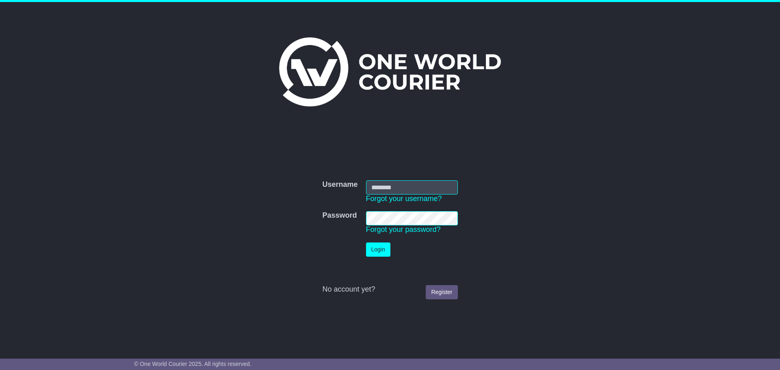  I want to click on span: © One World Courier 2025. All rights reserved., so click(192, 364).